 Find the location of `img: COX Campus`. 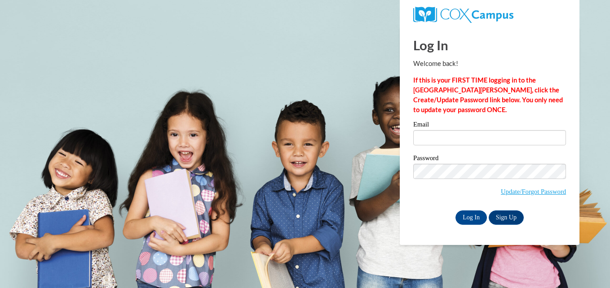

img: COX Campus is located at coordinates (463, 15).